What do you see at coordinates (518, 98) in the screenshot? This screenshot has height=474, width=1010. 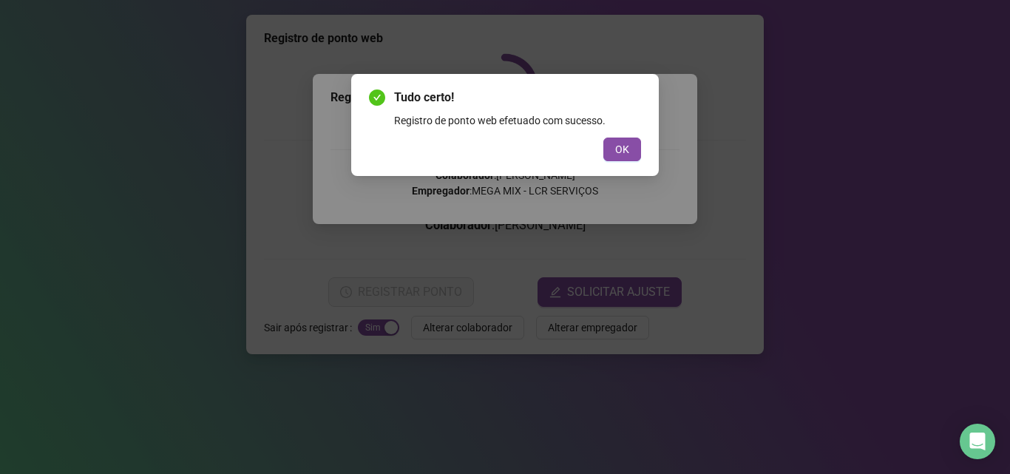 I see `span: Tudo certo!` at bounding box center [518, 98].